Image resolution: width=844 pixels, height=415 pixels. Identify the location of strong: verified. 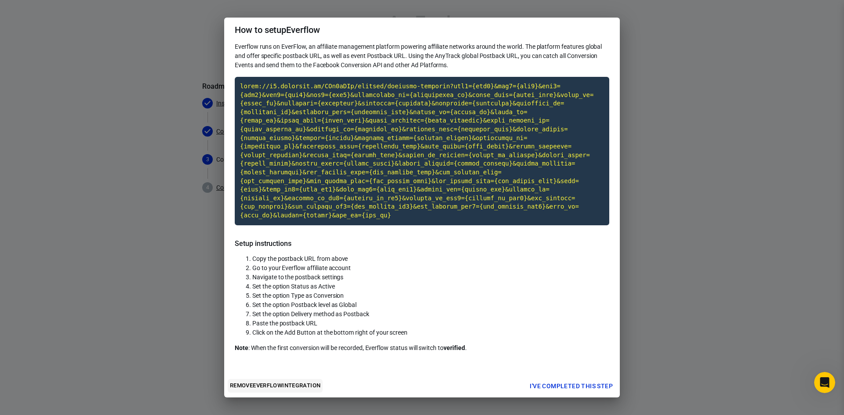
(454, 348).